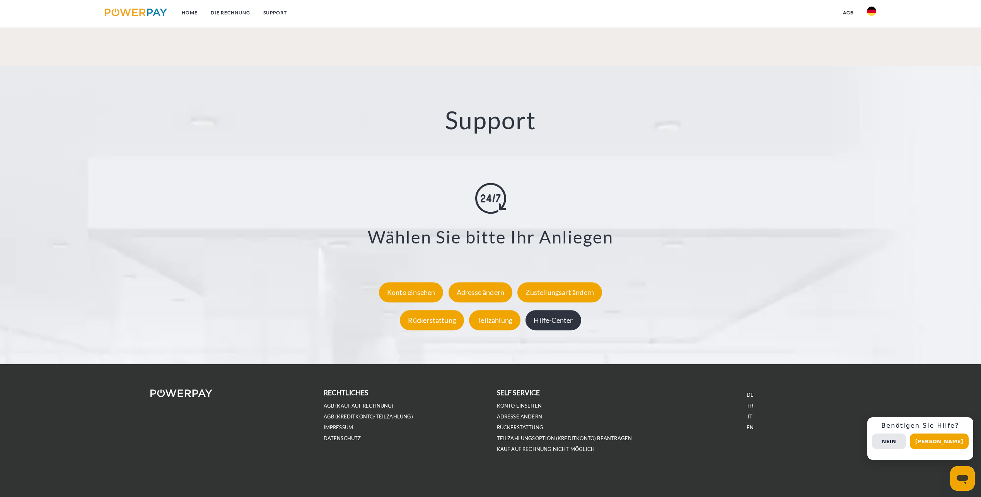 This screenshot has height=497, width=981. What do you see at coordinates (275, 13) in the screenshot?
I see `a: SUPPORT` at bounding box center [275, 13].